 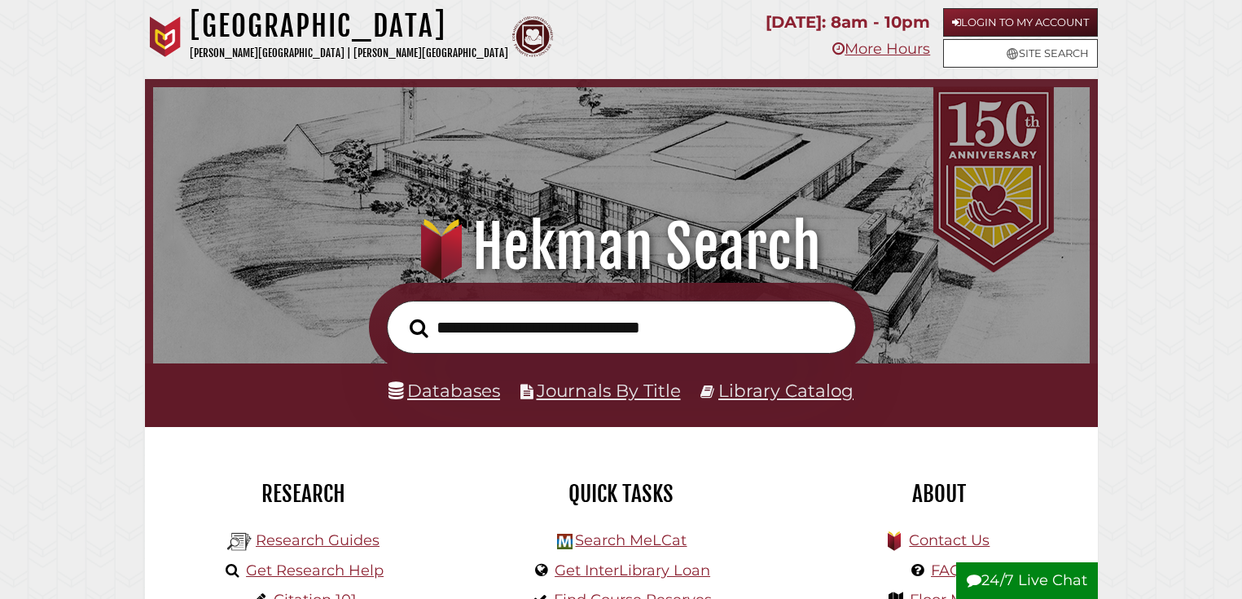 What do you see at coordinates (620, 247) in the screenshot?
I see `h1: Hekman Search` at bounding box center [620, 247].